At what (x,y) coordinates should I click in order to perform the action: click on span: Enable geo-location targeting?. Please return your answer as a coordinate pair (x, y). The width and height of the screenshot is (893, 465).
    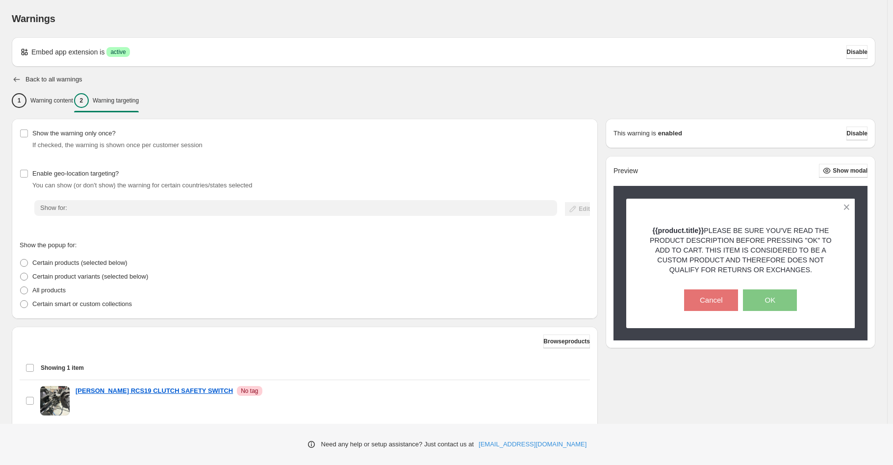
    Looking at the image, I should click on (76, 173).